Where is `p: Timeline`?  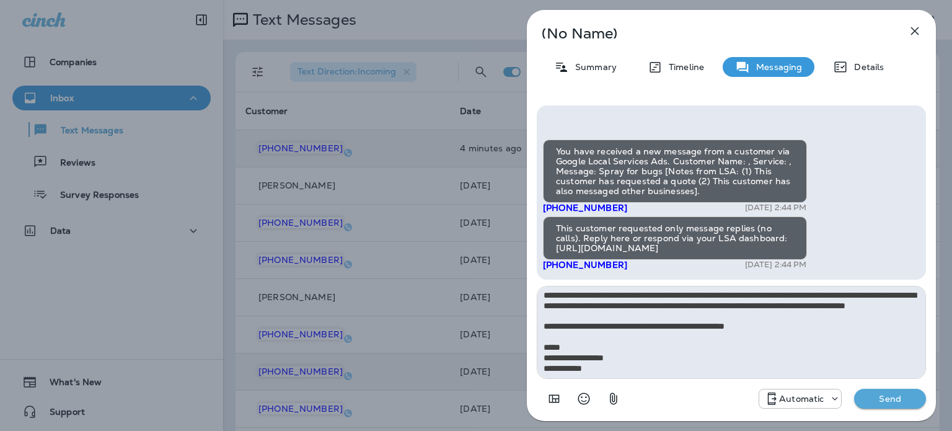
p: Timeline is located at coordinates (683, 67).